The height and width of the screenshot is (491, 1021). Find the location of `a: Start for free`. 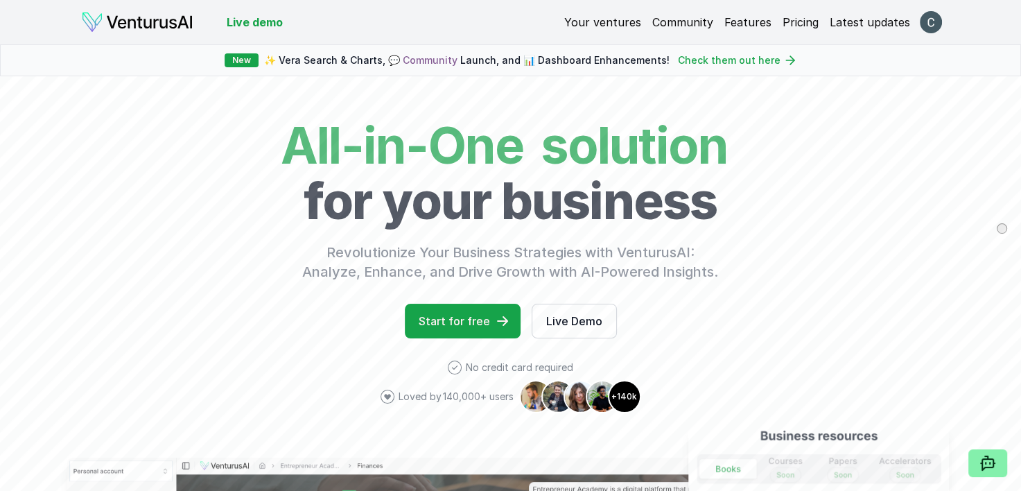

a: Start for free is located at coordinates (463, 321).